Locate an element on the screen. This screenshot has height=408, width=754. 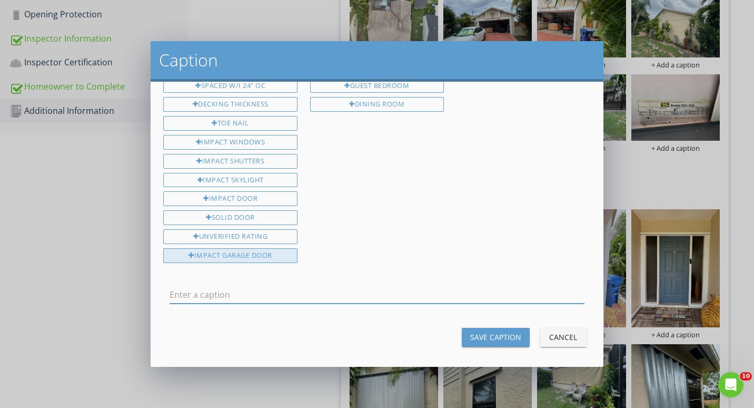
div: Impact Windows is located at coordinates (230, 142).